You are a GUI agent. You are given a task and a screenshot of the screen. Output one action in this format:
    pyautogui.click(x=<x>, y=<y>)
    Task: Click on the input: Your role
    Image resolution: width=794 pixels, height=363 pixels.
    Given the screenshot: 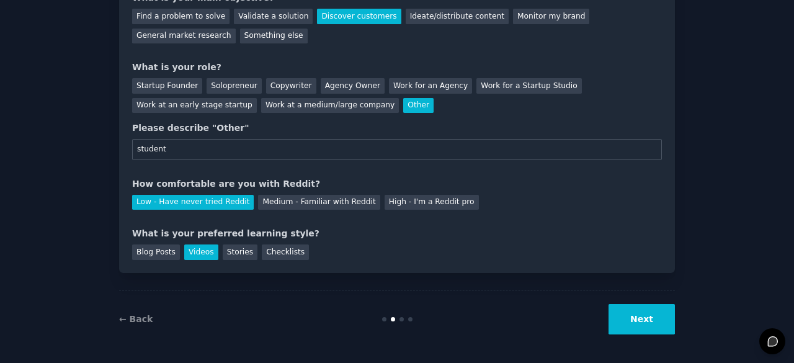 What is the action you would take?
    pyautogui.click(x=397, y=149)
    